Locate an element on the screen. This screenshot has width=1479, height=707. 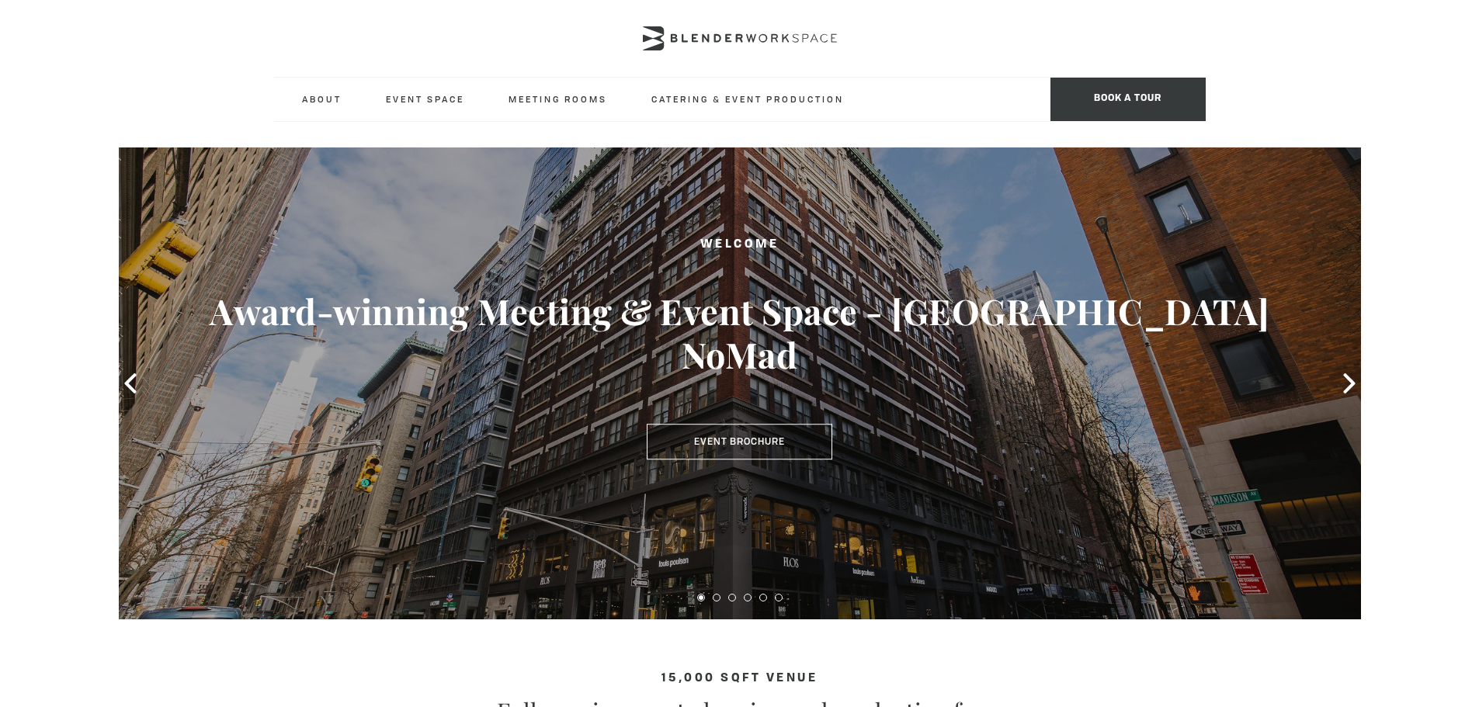
a: About is located at coordinates (321, 99).